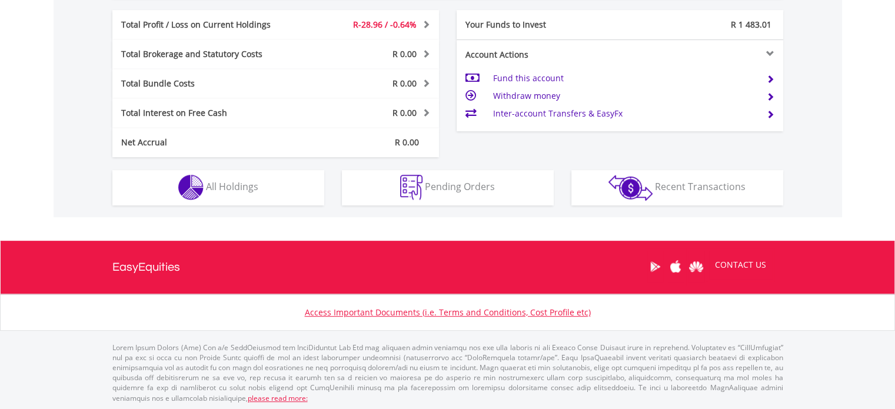 This screenshot has width=895, height=409. I want to click on button: Recent Transactions, so click(677, 188).